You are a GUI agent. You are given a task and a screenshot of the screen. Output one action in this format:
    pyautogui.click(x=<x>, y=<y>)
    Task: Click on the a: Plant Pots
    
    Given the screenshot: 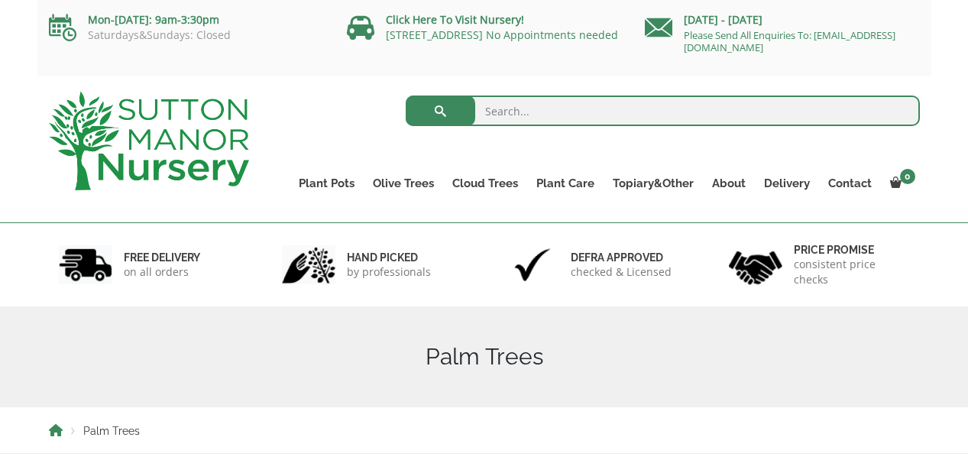 What is the action you would take?
    pyautogui.click(x=326, y=183)
    